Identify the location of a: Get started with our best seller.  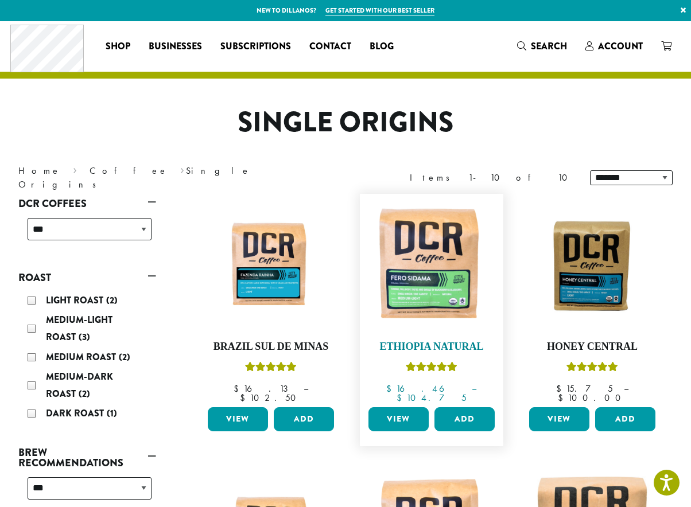
(380, 10).